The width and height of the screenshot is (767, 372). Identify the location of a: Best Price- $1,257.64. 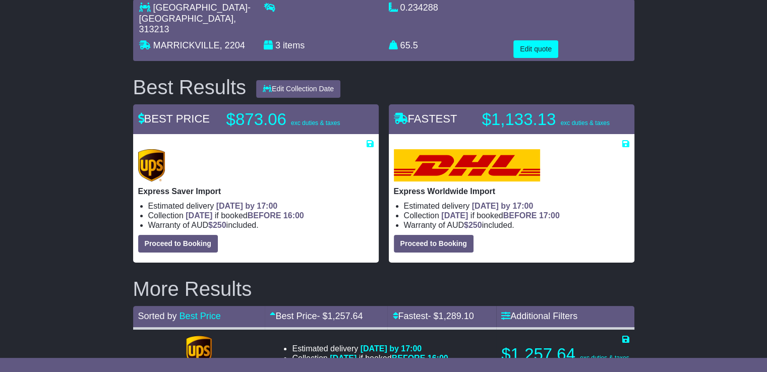
(316, 316).